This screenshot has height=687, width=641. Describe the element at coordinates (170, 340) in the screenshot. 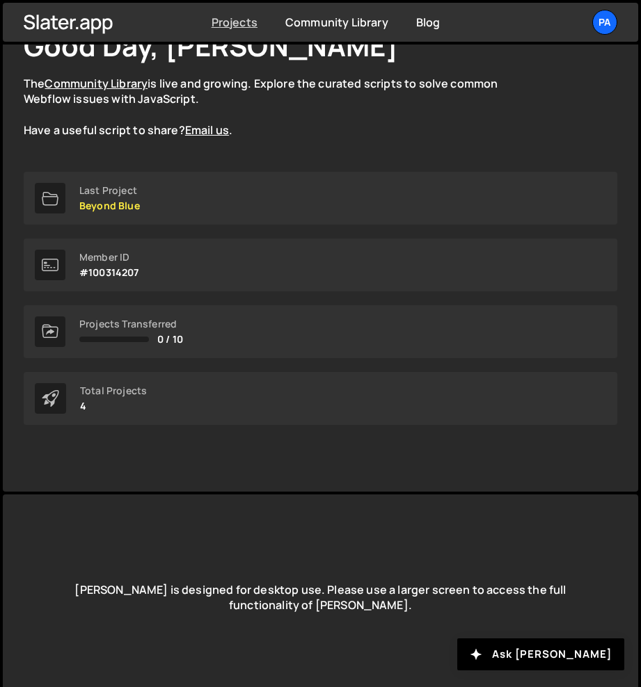

I see `span: 0 / 10` at that location.